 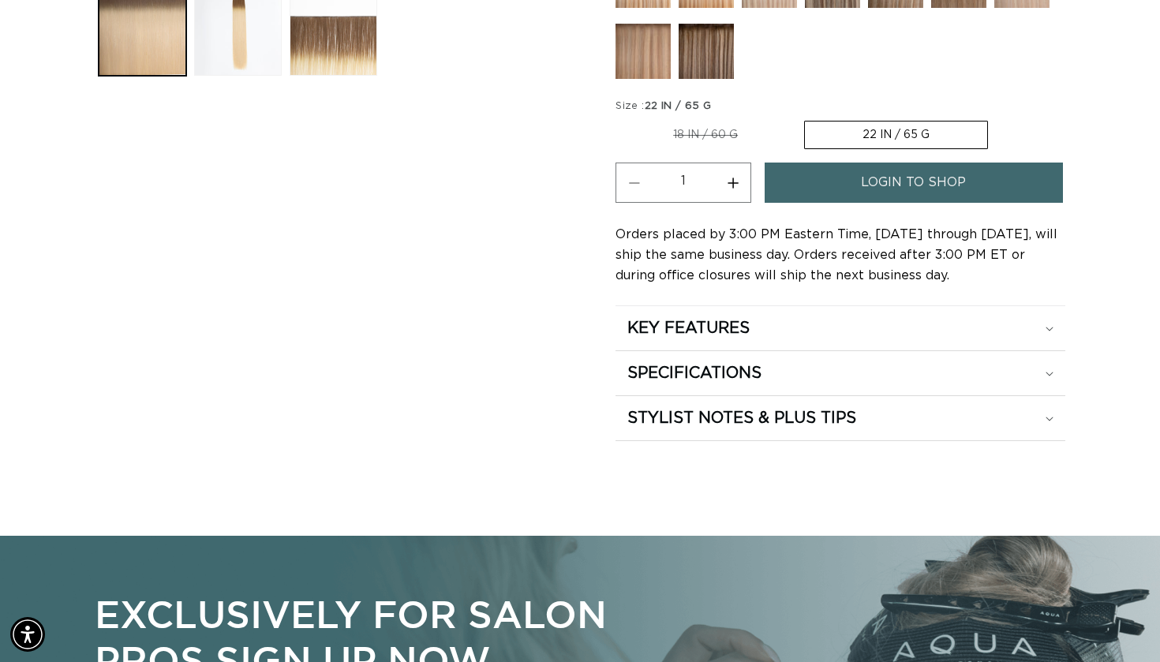 What do you see at coordinates (840, 328) in the screenshot?
I see `summary: KEY FEATURES` at bounding box center [840, 328].